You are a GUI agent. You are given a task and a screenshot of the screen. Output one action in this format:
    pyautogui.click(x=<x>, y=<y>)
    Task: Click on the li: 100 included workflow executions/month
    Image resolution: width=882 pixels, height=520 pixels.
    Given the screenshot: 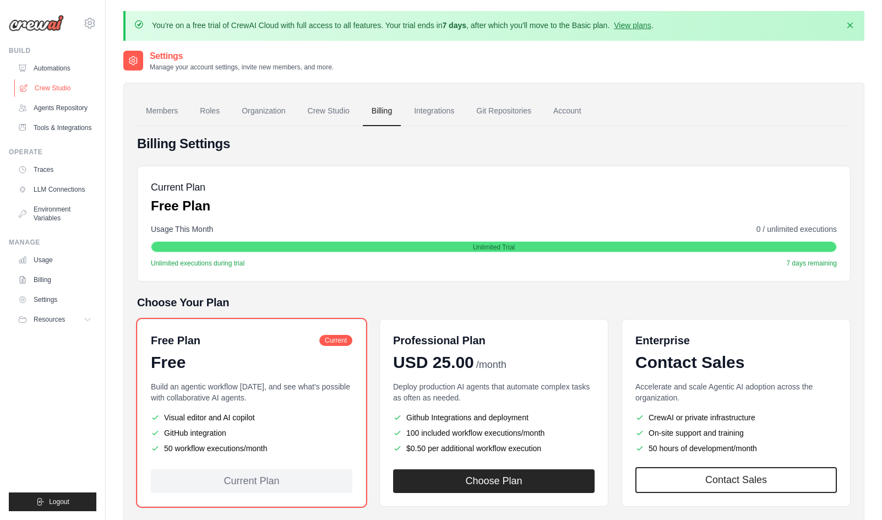 What is the action you would take?
    pyautogui.click(x=494, y=433)
    